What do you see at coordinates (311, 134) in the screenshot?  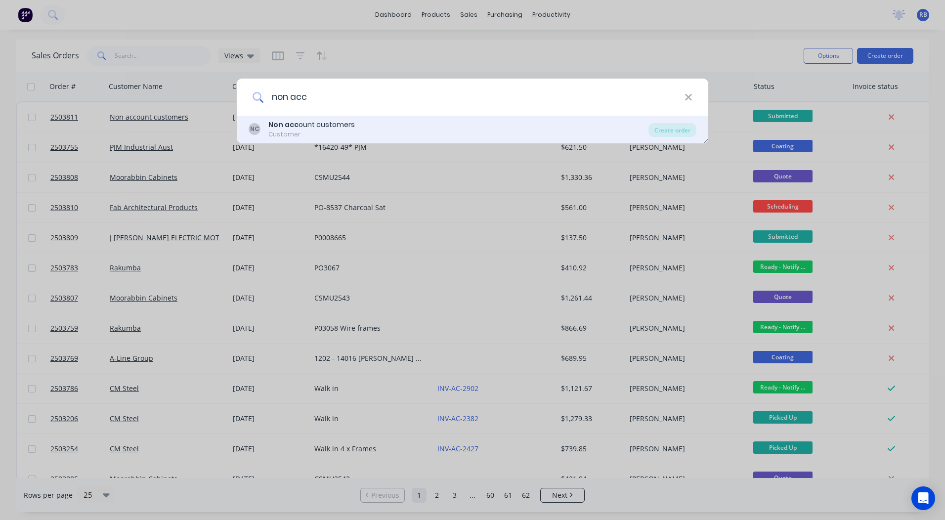 I see `div: Customer` at bounding box center [311, 134].